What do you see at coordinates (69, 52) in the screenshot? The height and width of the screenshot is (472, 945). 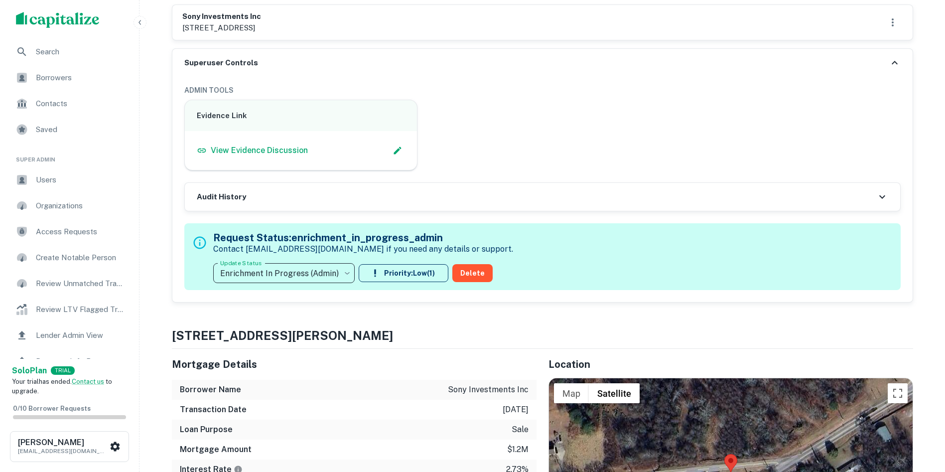 I see `div: Search` at bounding box center [69, 52].